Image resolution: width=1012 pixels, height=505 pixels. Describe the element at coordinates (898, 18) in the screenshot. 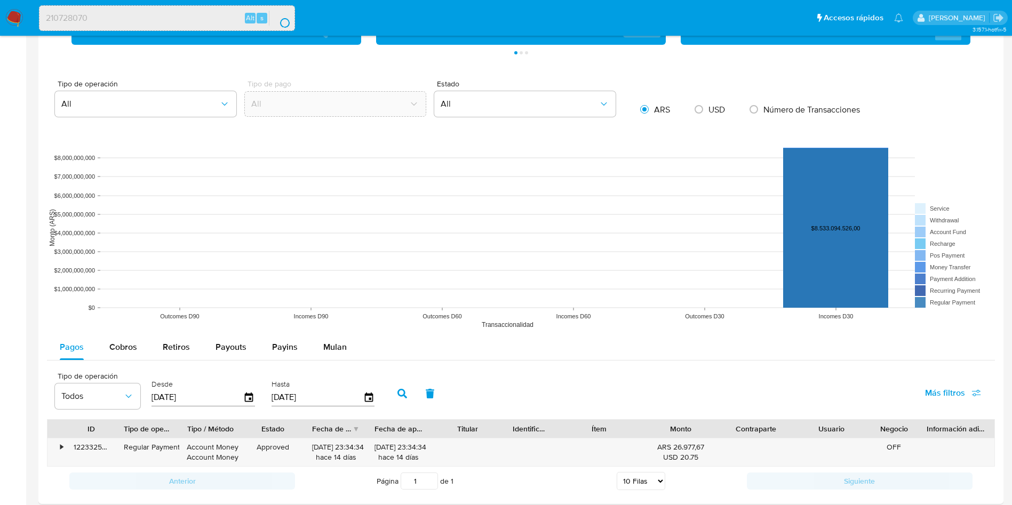

I see `a: Notificaciones` at that location.